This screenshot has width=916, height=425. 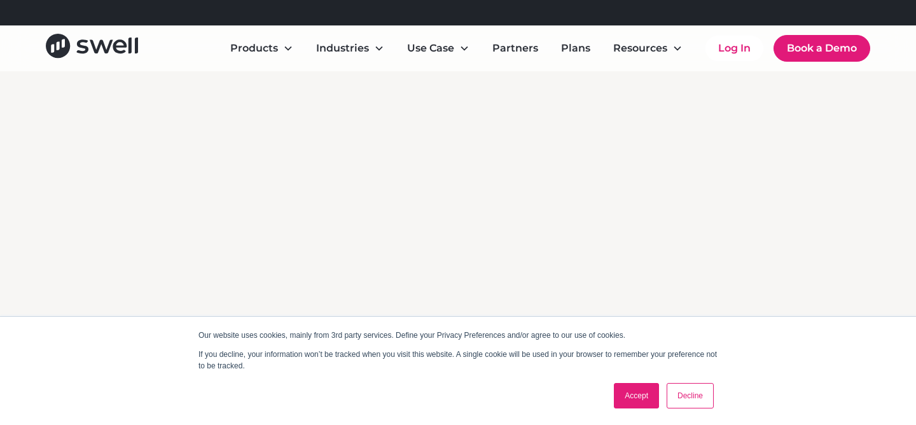 I want to click on p: If you decline, your information won’t be tracked when you visit this website. A single cookie wi..., so click(x=458, y=360).